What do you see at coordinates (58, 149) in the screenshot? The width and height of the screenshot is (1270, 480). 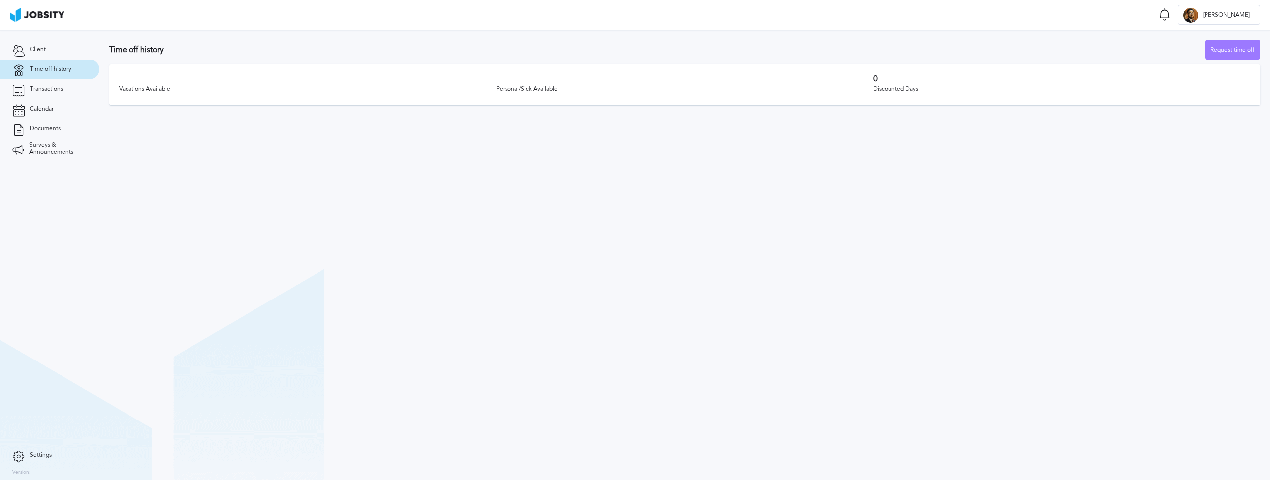 I see `span: Surveys & Announcements` at bounding box center [58, 149].